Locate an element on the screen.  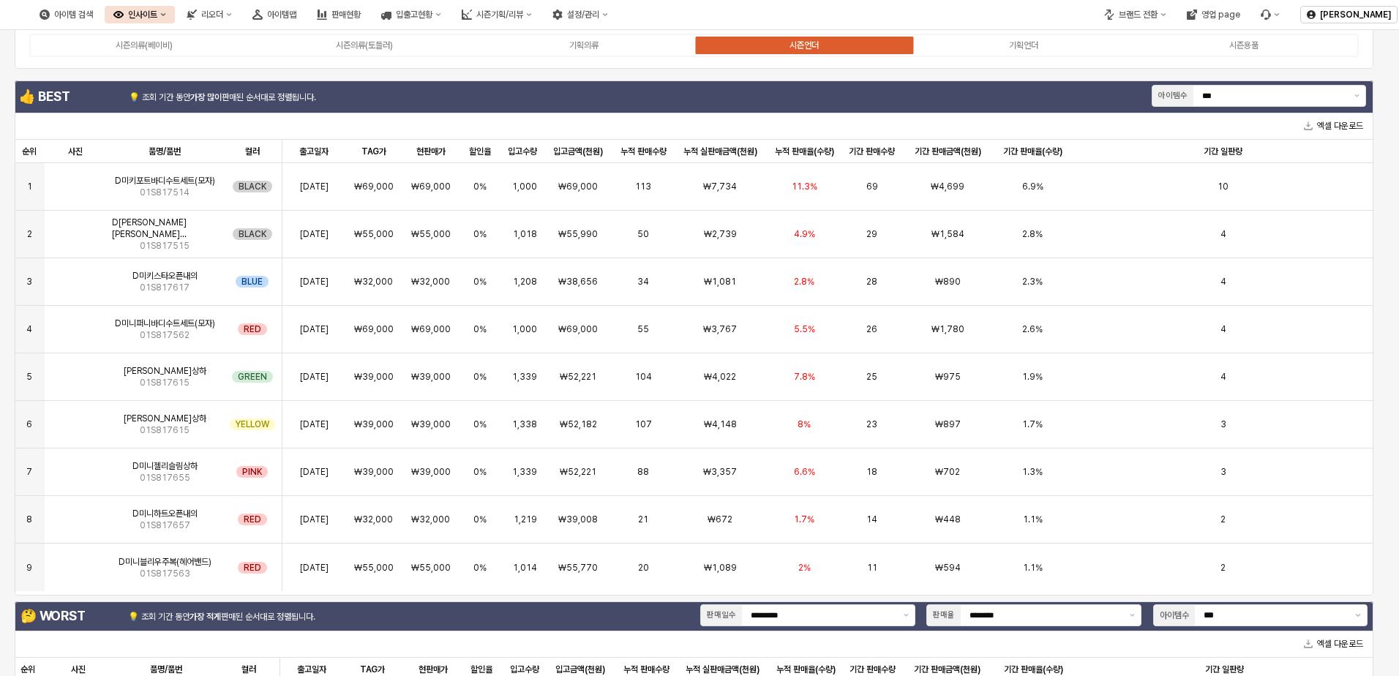
span: 1,339 is located at coordinates (524, 472).